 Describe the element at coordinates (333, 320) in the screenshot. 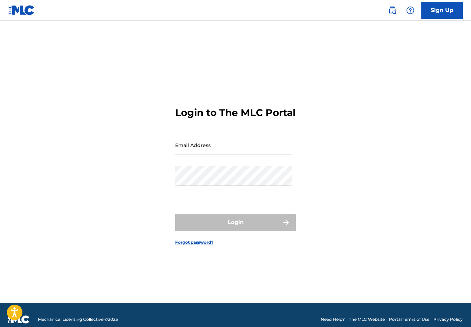

I see `a: Need Help?` at that location.